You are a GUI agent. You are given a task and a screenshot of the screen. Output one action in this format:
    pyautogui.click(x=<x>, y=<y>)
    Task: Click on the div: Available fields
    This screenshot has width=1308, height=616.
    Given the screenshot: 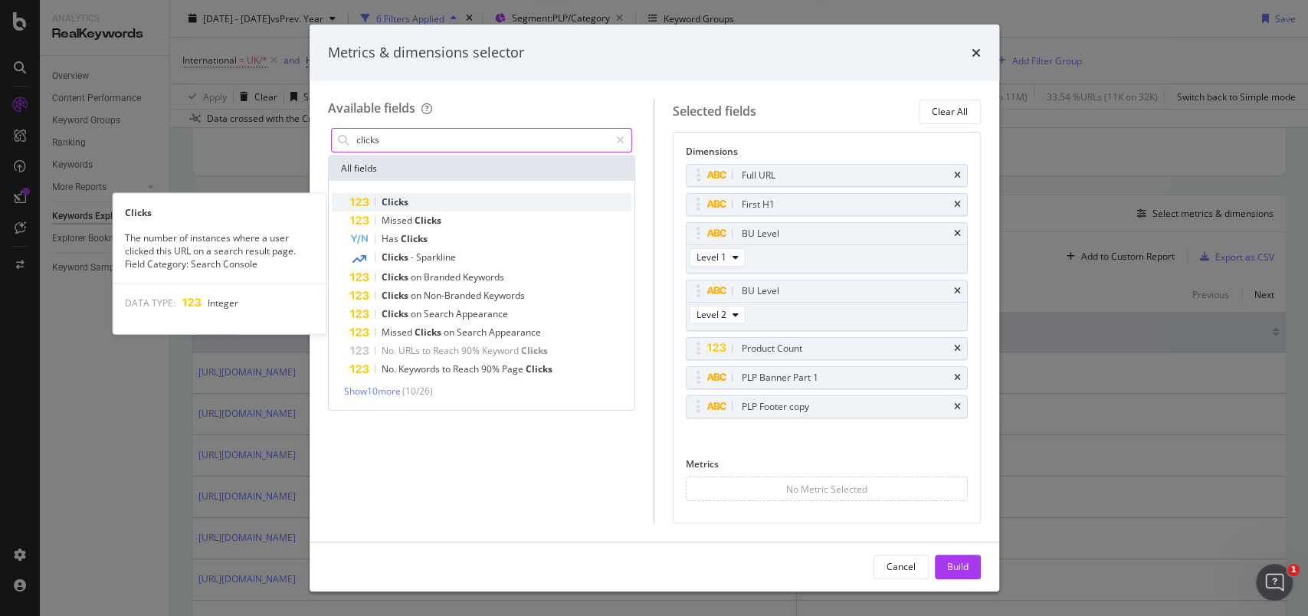 What is the action you would take?
    pyautogui.click(x=372, y=108)
    